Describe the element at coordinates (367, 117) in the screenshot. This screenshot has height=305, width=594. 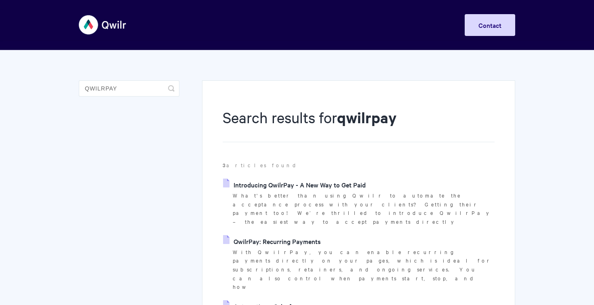
I see `strong: qwilrpay` at that location.